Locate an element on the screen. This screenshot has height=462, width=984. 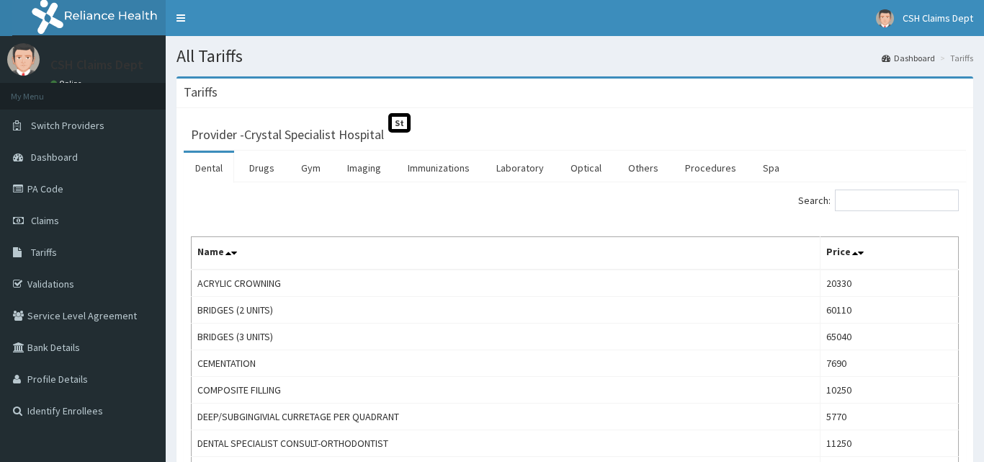
td: 60110 is located at coordinates (889, 310).